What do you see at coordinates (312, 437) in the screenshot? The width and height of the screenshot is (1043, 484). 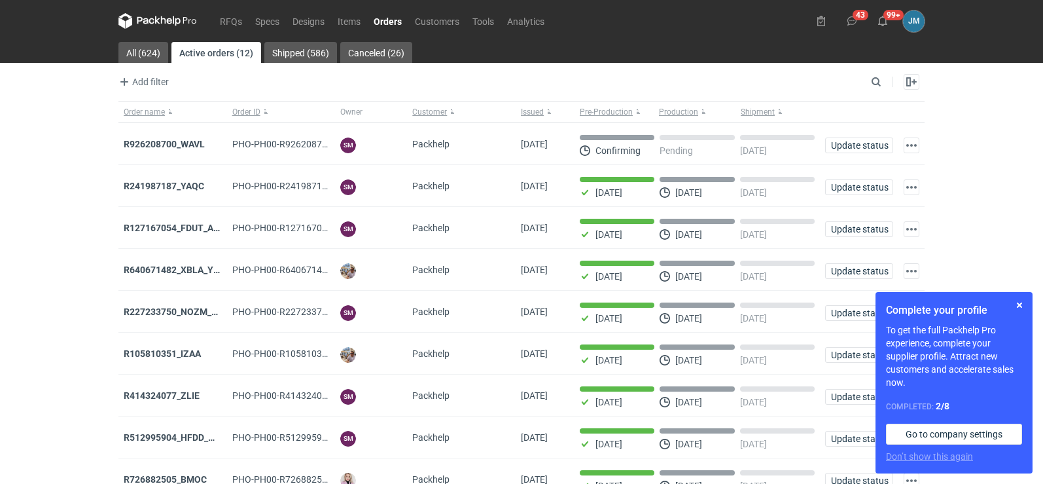 I see `span: PHO-PH00-R512995904_HFDD_MOOR` at bounding box center [312, 437].